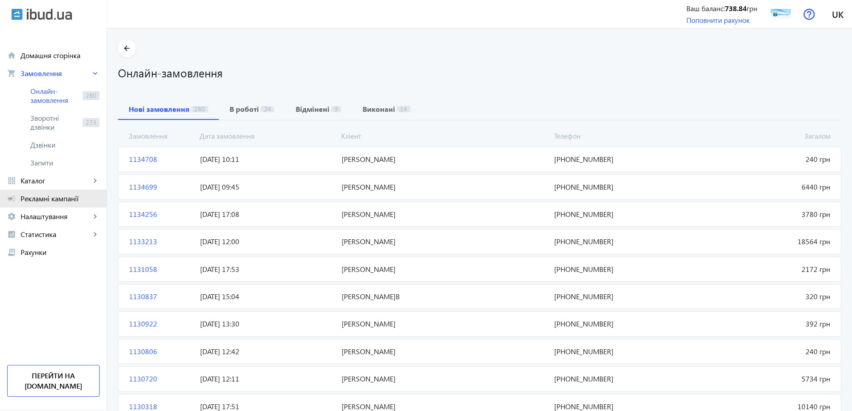 This screenshot has width=852, height=411. Describe the element at coordinates (379, 109) in the screenshot. I see `b: Виконані` at that location.